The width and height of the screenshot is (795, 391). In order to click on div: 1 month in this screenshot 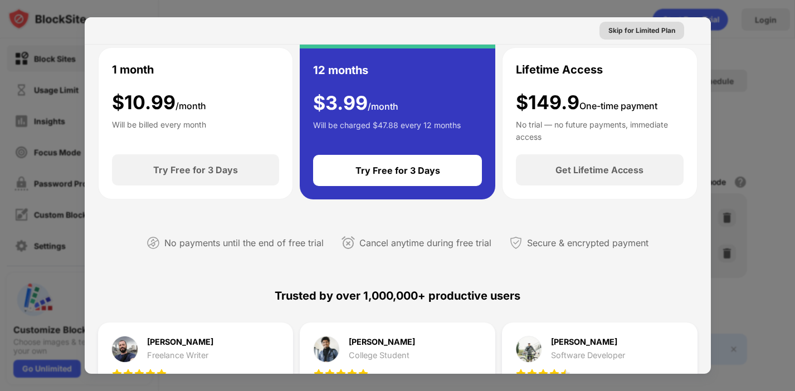, I will do `click(133, 70)`.